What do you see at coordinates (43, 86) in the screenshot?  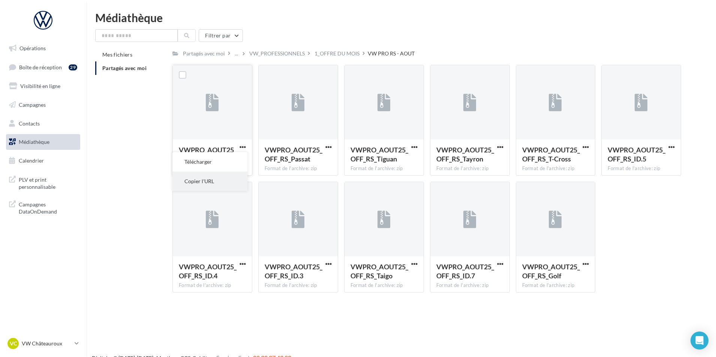 I see `a: Visibilité en ligne` at bounding box center [43, 86].